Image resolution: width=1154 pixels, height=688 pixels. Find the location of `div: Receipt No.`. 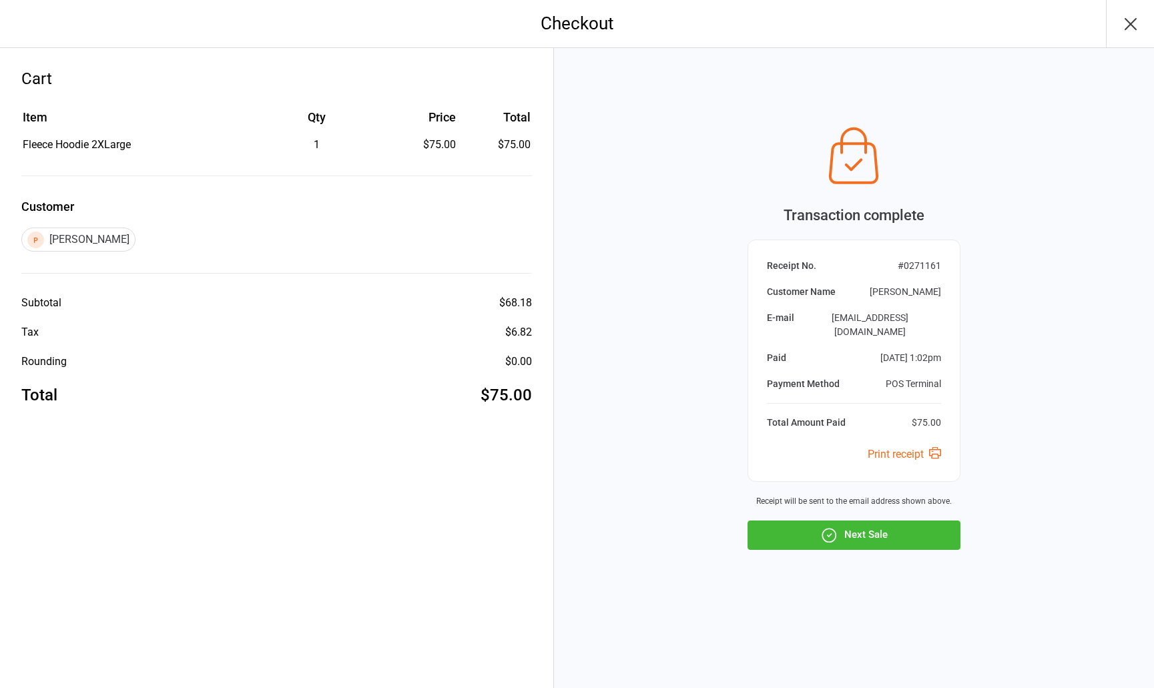

div: Receipt No. is located at coordinates (792, 266).